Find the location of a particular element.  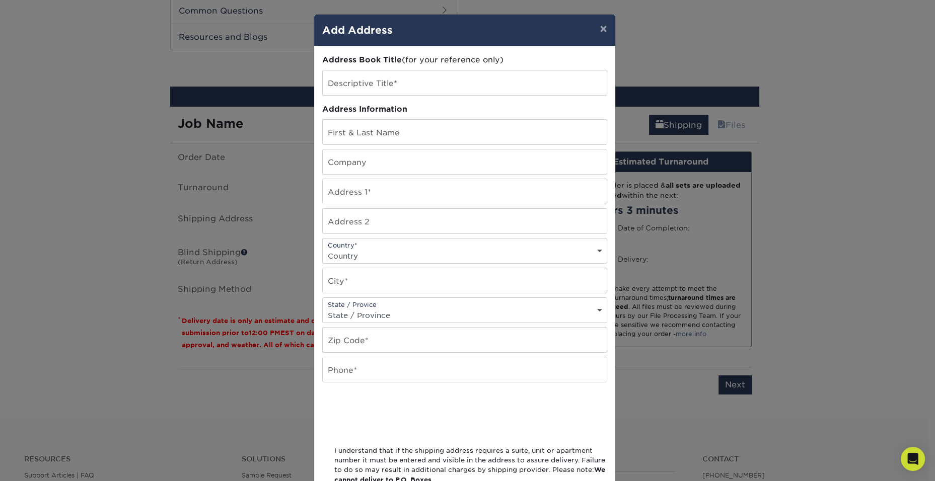

span: Address Book Title is located at coordinates (362, 59).